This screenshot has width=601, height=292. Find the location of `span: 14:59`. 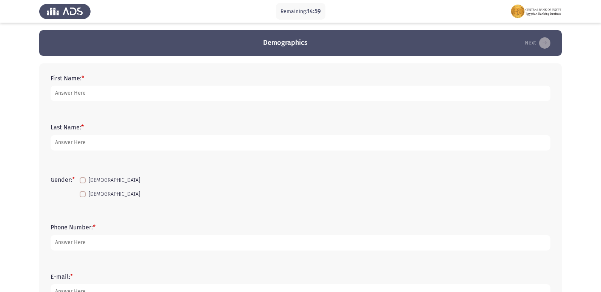

span: 14:59 is located at coordinates (314, 11).